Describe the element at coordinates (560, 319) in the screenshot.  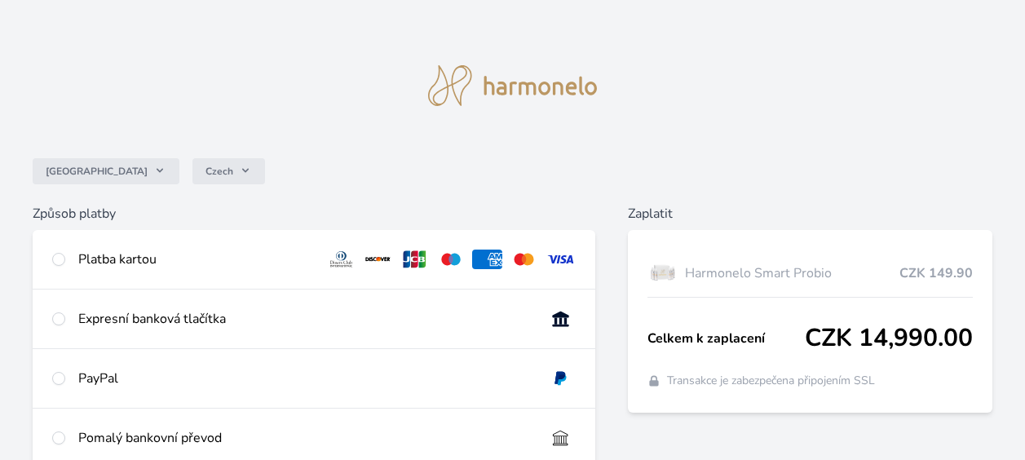
I see `img: onlineBanking_CZ.svg` at that location.